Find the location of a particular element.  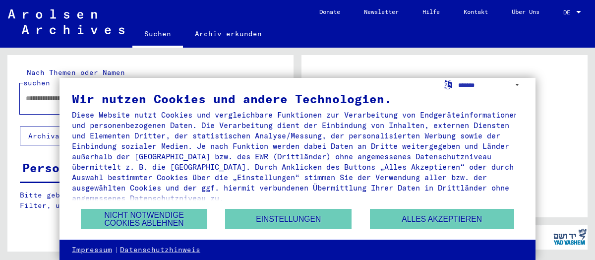

img: yv_logo.png is located at coordinates (570, 237).